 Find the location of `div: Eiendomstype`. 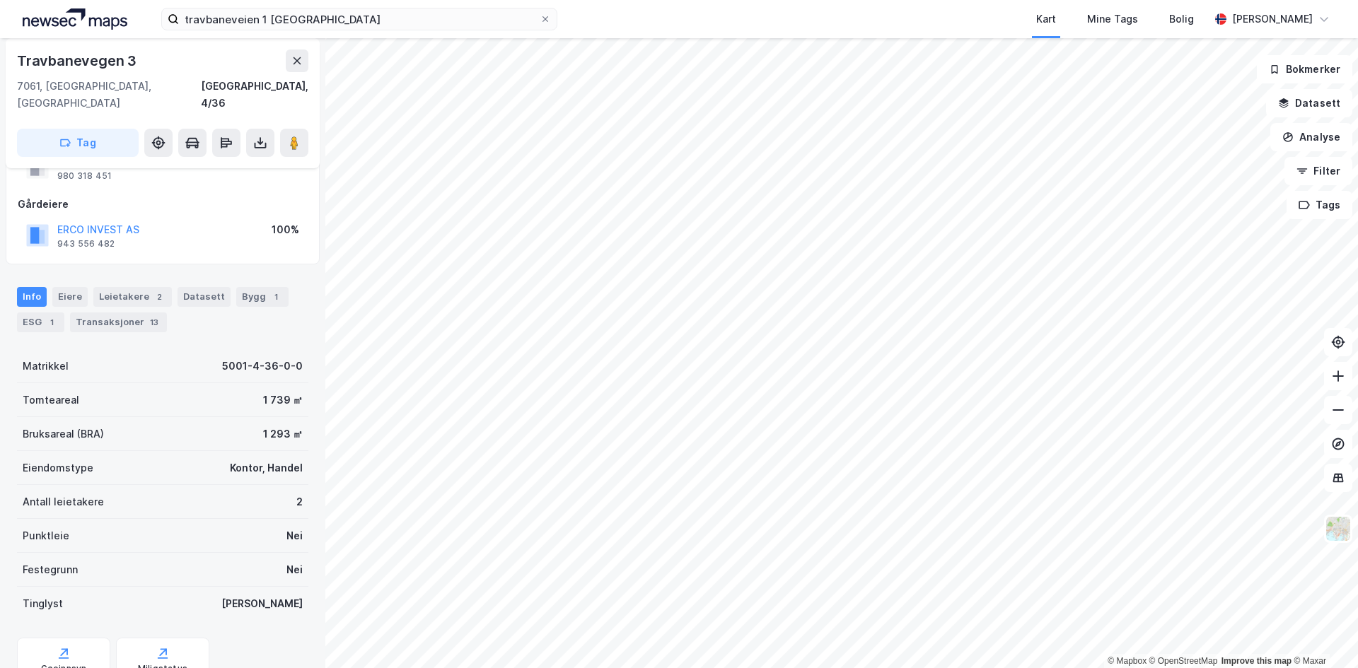

div: Eiendomstype is located at coordinates (58, 468).